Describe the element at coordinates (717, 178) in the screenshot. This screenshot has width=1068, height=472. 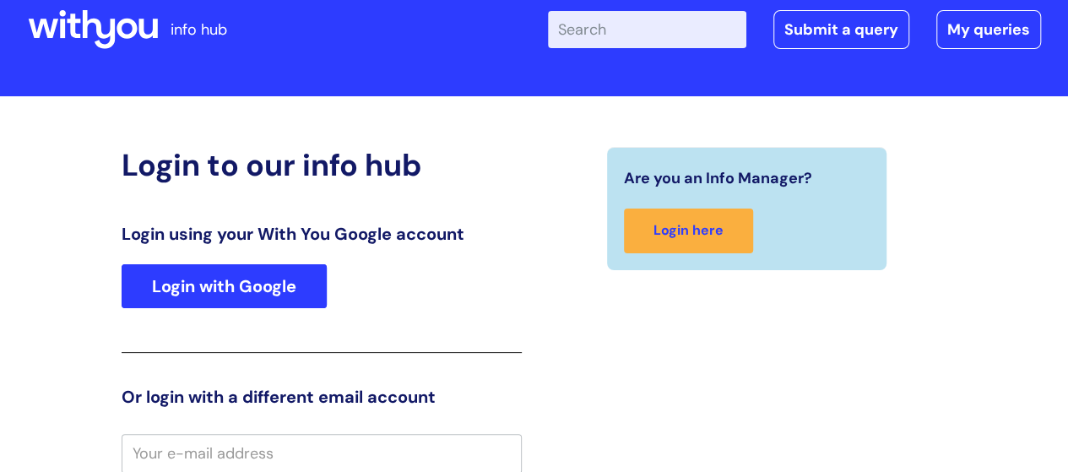
I see `span: Are you an Info Manager?` at that location.